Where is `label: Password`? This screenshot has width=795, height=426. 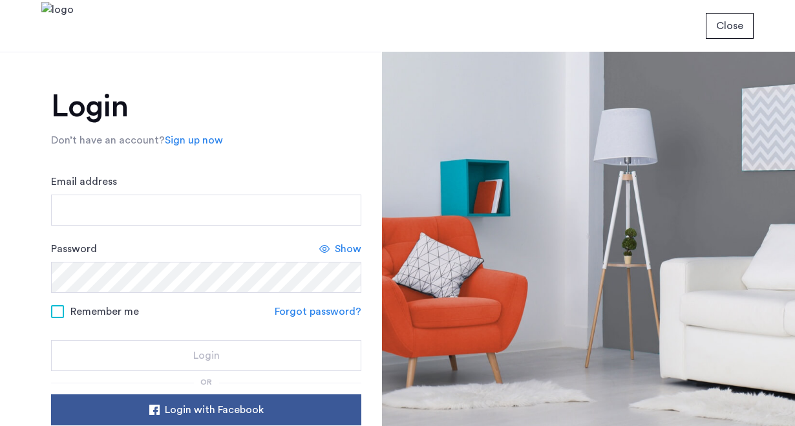
label: Password is located at coordinates (74, 249).